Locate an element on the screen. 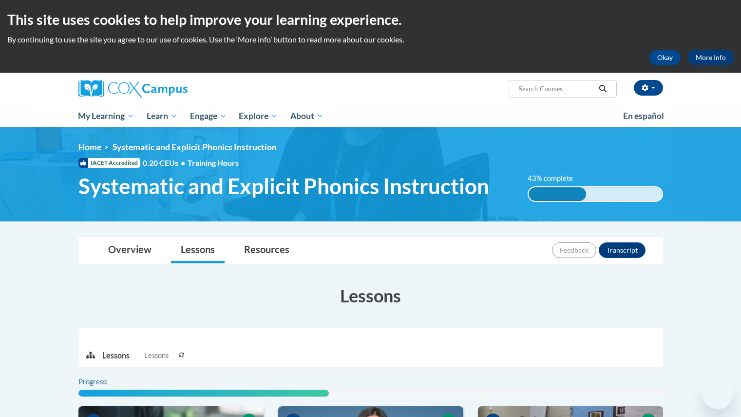  button: Okay is located at coordinates (665, 58).